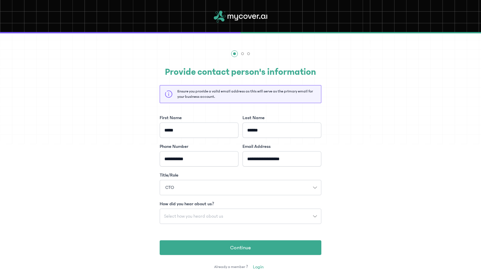  What do you see at coordinates (171, 118) in the screenshot?
I see `label: First Name` at bounding box center [171, 118].